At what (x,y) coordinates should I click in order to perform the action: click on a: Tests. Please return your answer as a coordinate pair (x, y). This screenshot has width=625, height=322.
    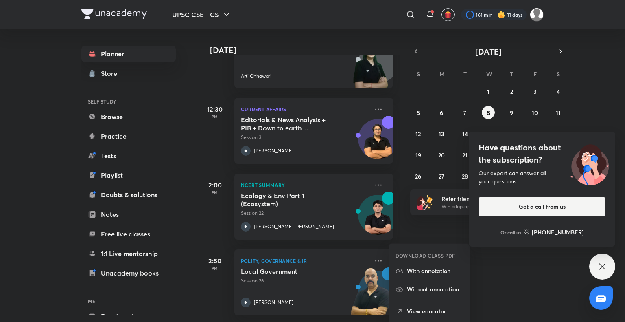
    Looking at the image, I should click on (129, 156).